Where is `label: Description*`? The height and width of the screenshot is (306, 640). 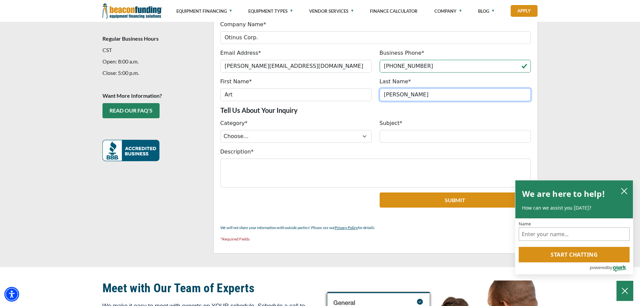 label: Description* is located at coordinates (237, 152).